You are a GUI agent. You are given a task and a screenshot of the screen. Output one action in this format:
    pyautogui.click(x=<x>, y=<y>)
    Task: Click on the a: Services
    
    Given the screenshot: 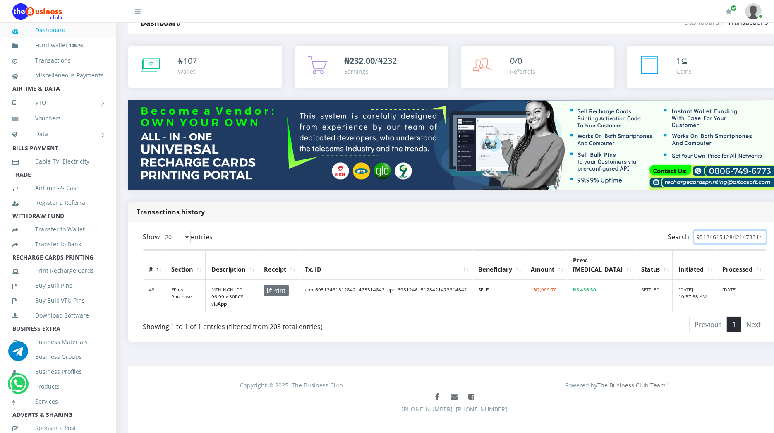 What is the action you would take?
    pyautogui.click(x=58, y=402)
    